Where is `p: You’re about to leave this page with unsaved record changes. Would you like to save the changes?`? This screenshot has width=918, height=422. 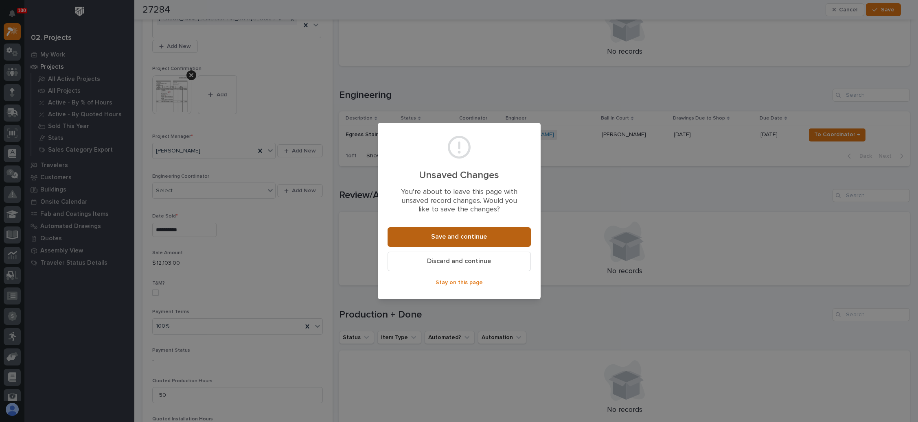
p: You’re about to leave this page with unsaved record changes. Would you like to save the changes? is located at coordinates (459, 201).